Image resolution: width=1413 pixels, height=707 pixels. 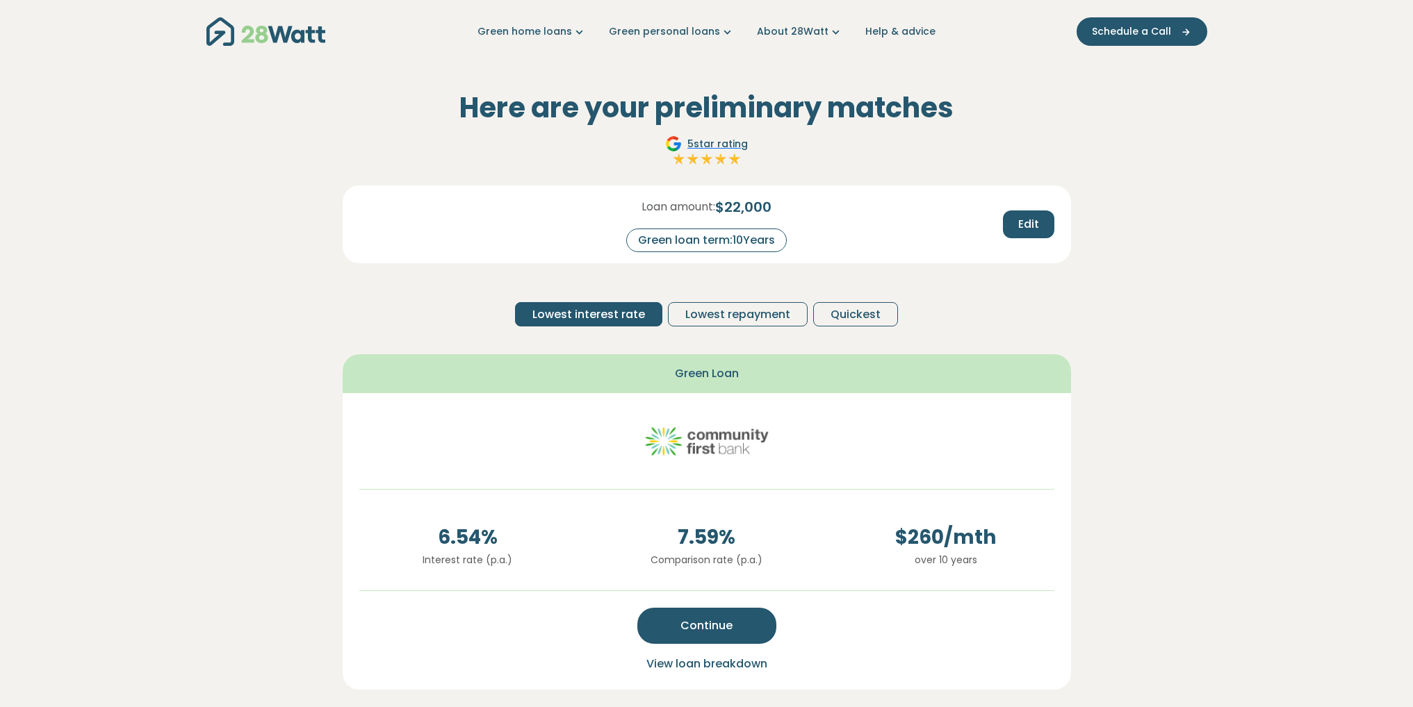 What do you see at coordinates (706, 626) in the screenshot?
I see `span: Continue` at bounding box center [706, 626].